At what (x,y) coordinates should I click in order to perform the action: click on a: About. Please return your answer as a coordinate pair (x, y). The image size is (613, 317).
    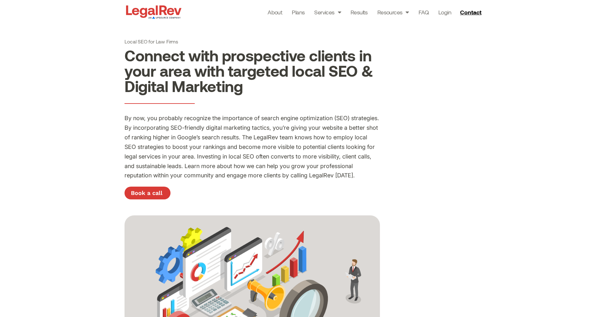
    Looking at the image, I should click on (275, 12).